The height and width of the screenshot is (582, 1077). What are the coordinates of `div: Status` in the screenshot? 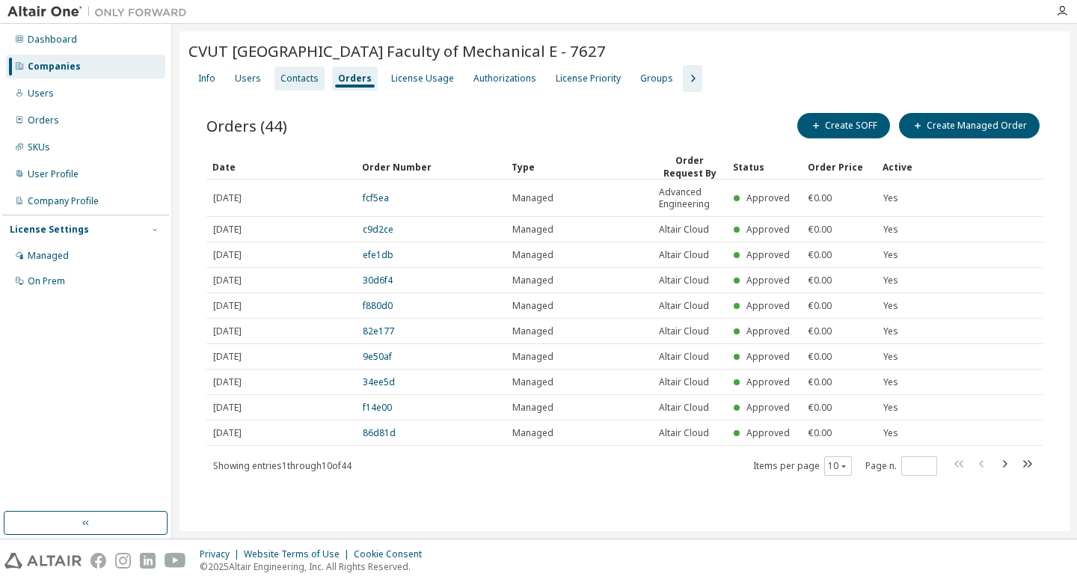 It's located at (764, 167).